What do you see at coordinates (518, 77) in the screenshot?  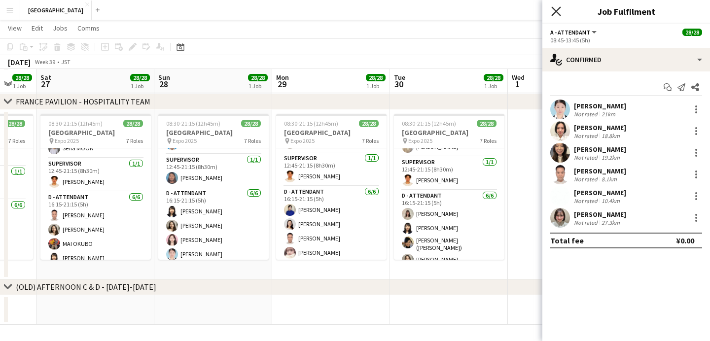 I see `span: Wed` at bounding box center [518, 77].